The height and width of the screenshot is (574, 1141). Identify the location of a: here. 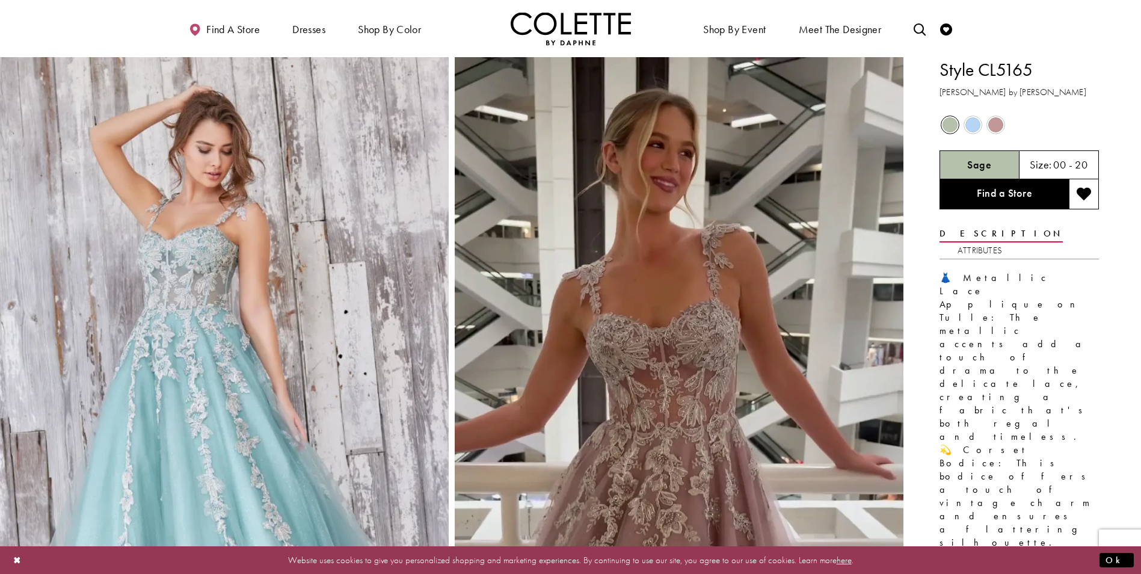
(844, 559).